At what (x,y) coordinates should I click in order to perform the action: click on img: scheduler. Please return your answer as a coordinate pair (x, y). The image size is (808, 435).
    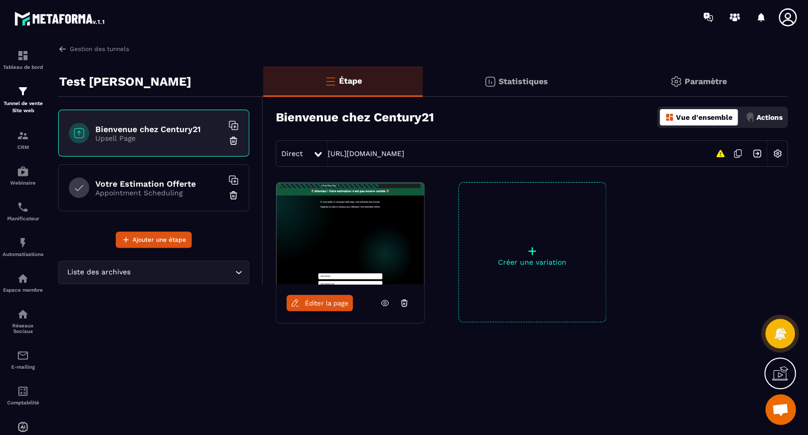
    Looking at the image, I should click on (23, 207).